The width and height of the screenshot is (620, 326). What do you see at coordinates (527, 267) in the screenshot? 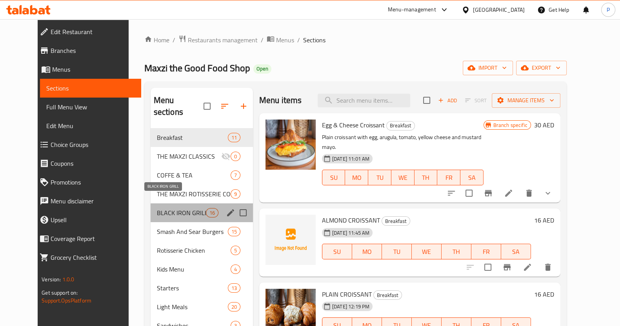
I see `a: Edit menu item` at bounding box center [527, 267].